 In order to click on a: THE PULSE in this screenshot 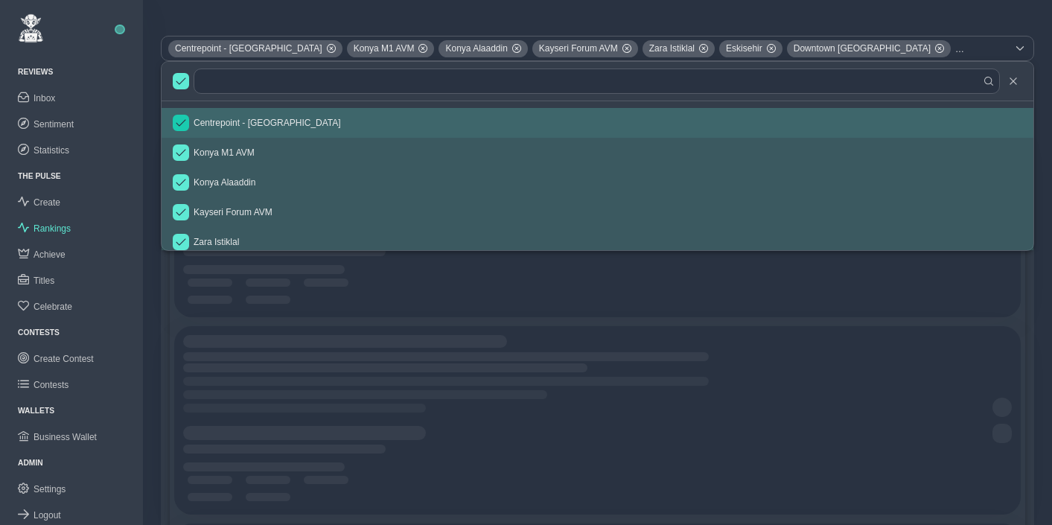, I will do `click(39, 176)`.